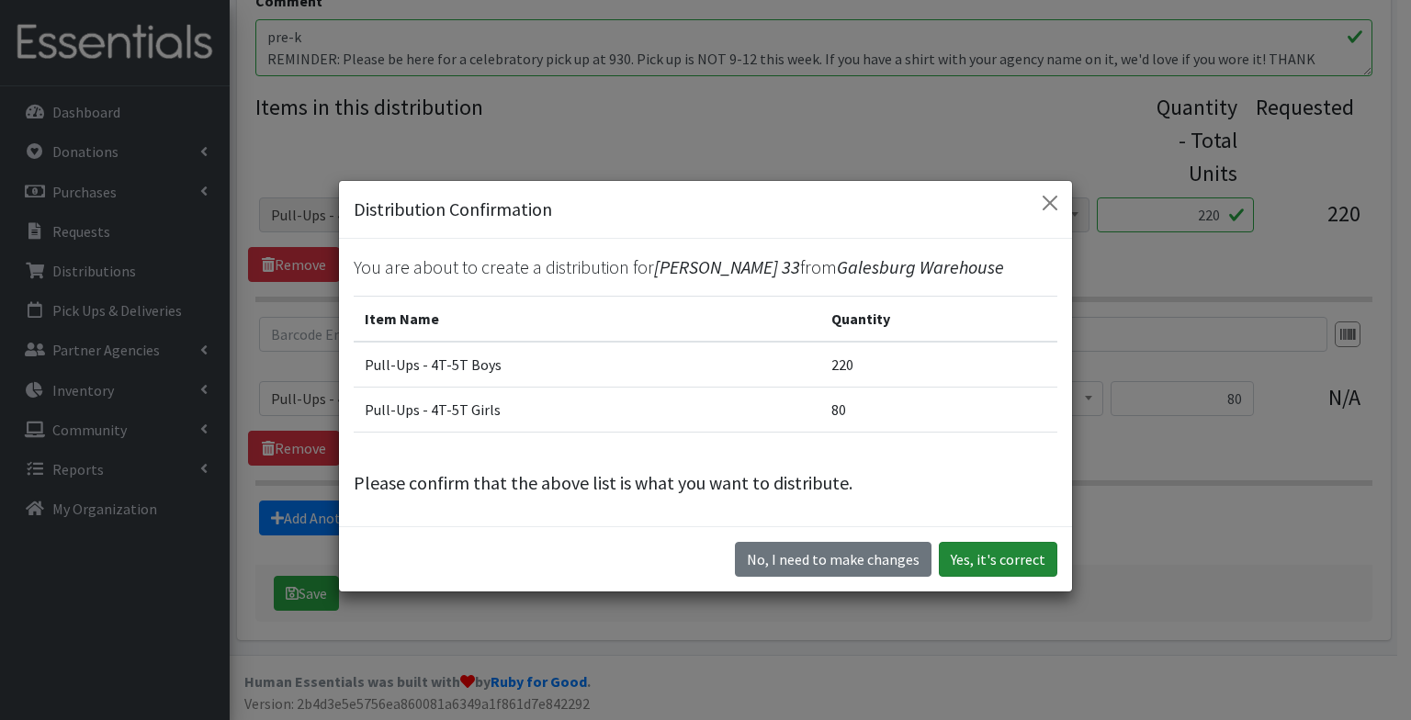 The height and width of the screenshot is (720, 1411). I want to click on p: Please confirm that the above list is what you want to distribute., so click(706, 483).